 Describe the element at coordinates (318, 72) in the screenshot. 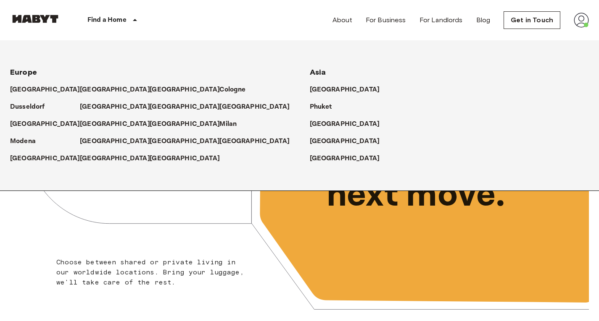

I see `span: Asia` at that location.